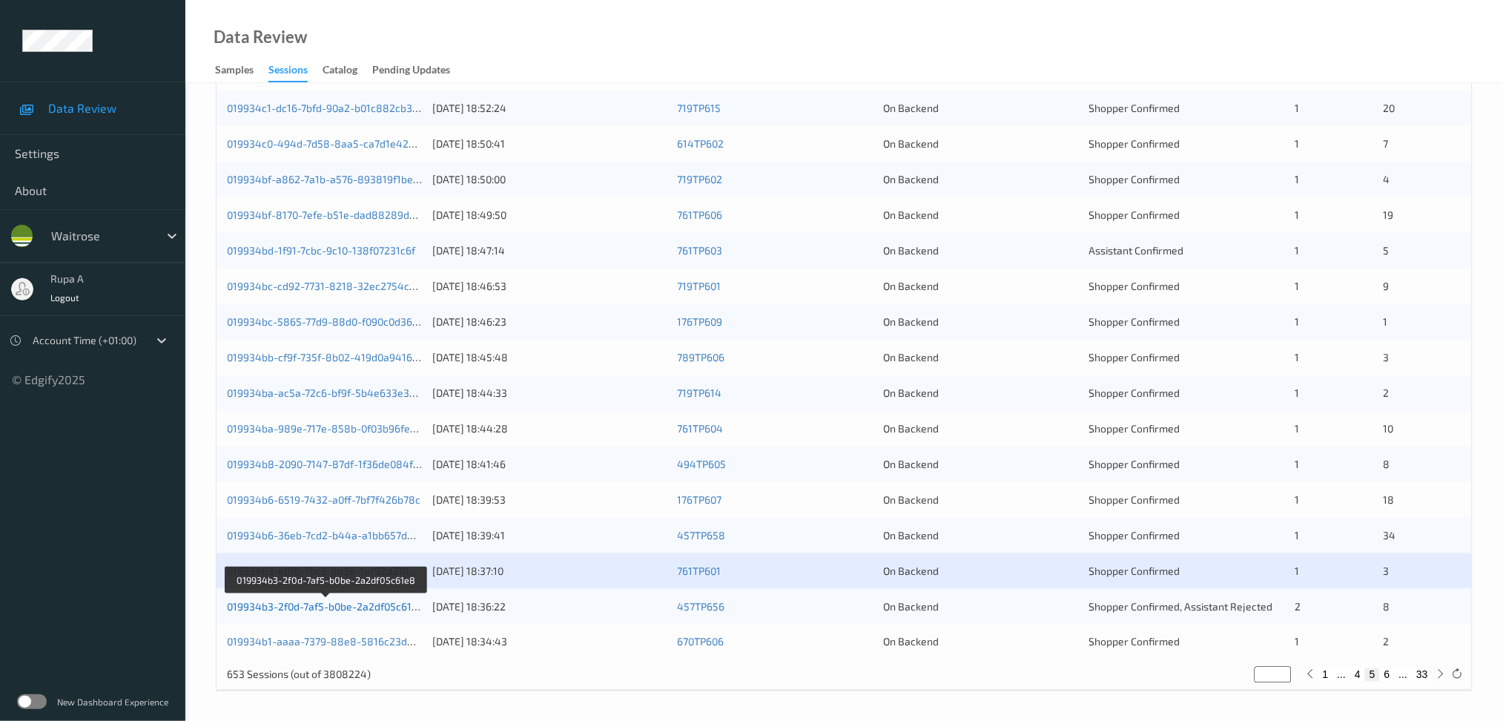 This screenshot has width=1503, height=721. Describe the element at coordinates (329, 642) in the screenshot. I see `a: 019934b1-aaaa-7379-88e8-5816c23d4ce3` at that location.